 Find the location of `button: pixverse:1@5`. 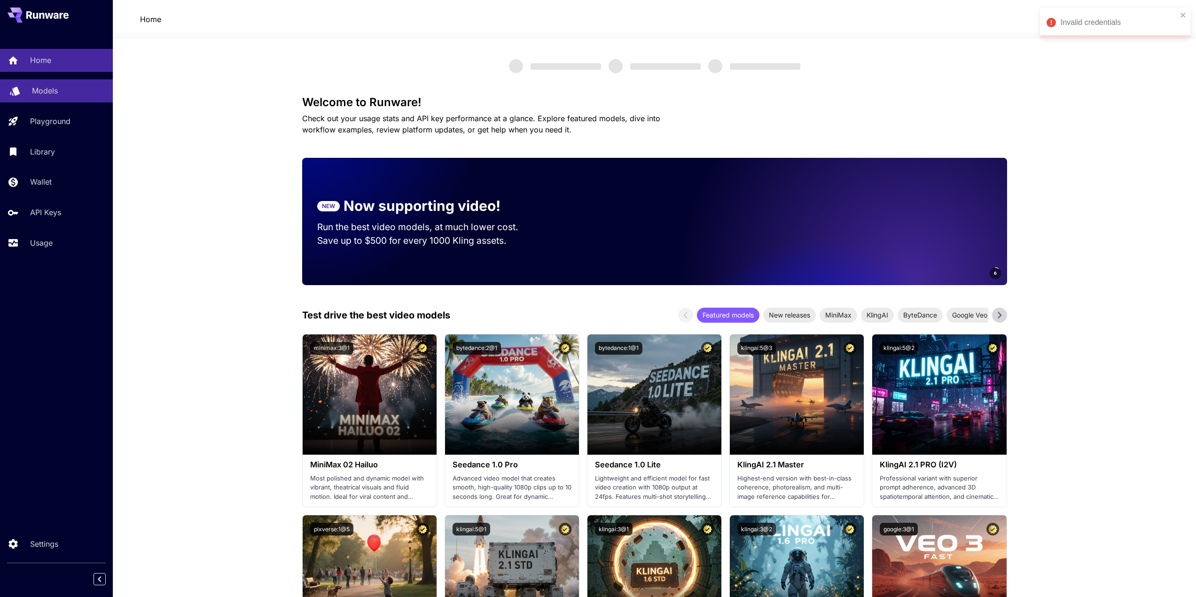

button: pixverse:1@5 is located at coordinates (332, 529).